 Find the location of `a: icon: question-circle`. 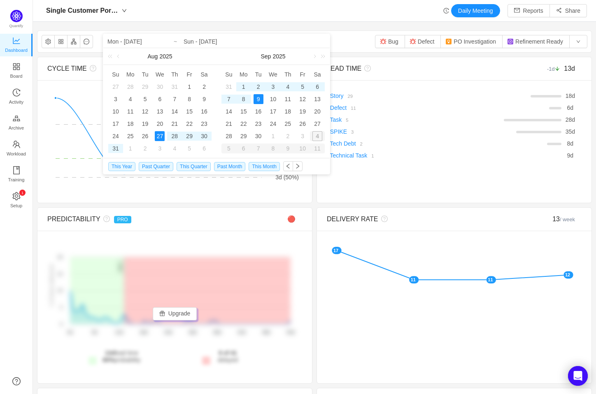

a: icon: question-circle is located at coordinates (16, 381).